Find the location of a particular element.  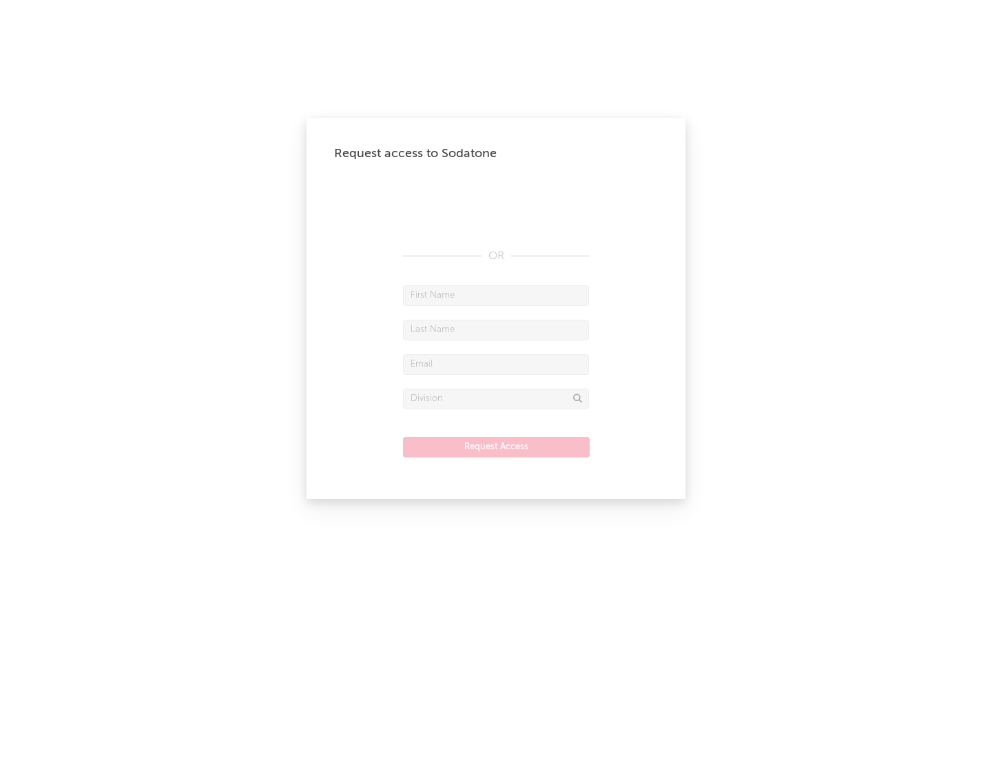

div: OR is located at coordinates (496, 256).